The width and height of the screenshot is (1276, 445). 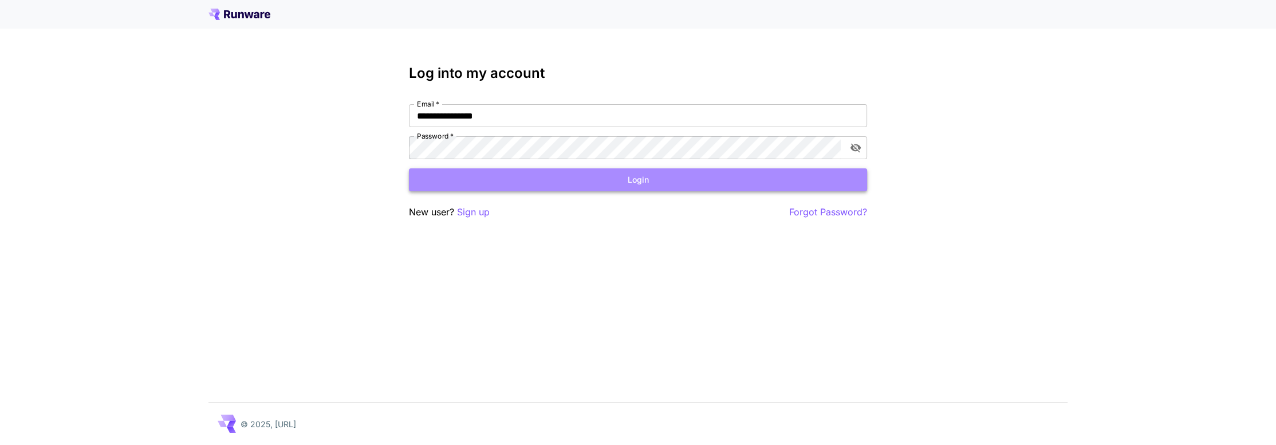 What do you see at coordinates (828, 212) in the screenshot?
I see `p: Forgot Password?` at bounding box center [828, 212].